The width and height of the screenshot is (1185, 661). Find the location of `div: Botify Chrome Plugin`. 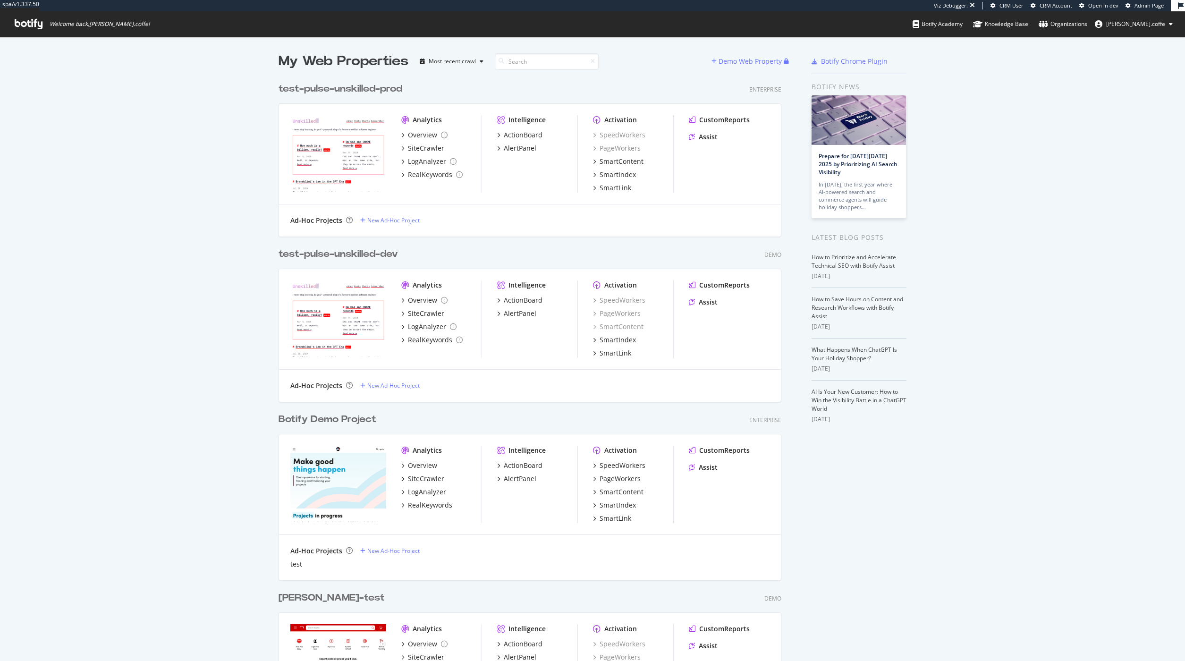

div: Botify Chrome Plugin is located at coordinates (854, 61).